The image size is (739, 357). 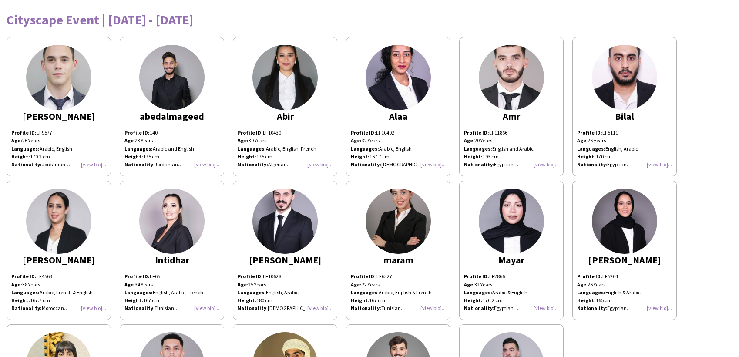 What do you see at coordinates (398, 221) in the screenshot?
I see `img: thumb-16865658086486f3b05098e.jpg` at bounding box center [398, 221].